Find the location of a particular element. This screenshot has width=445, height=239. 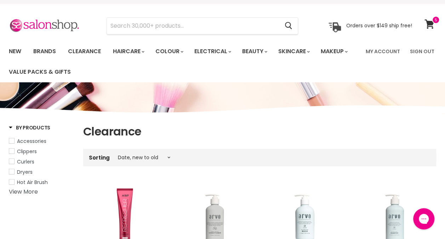

a: Colour is located at coordinates (169, 51).